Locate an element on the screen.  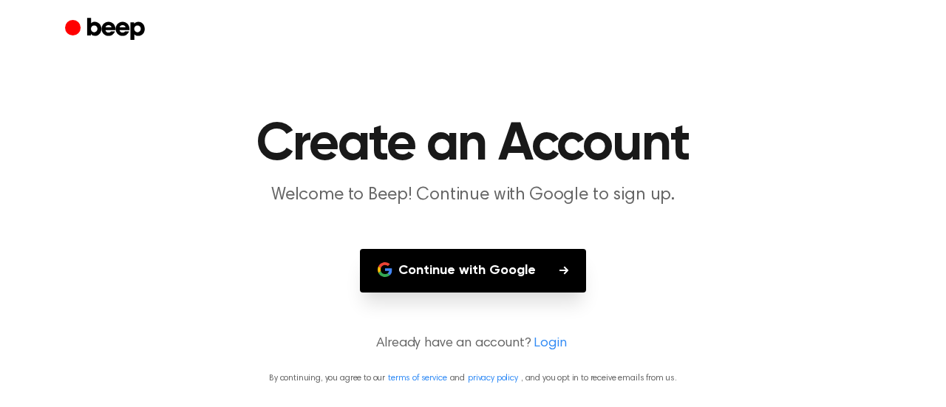
button: Continue with Google is located at coordinates (473, 270).